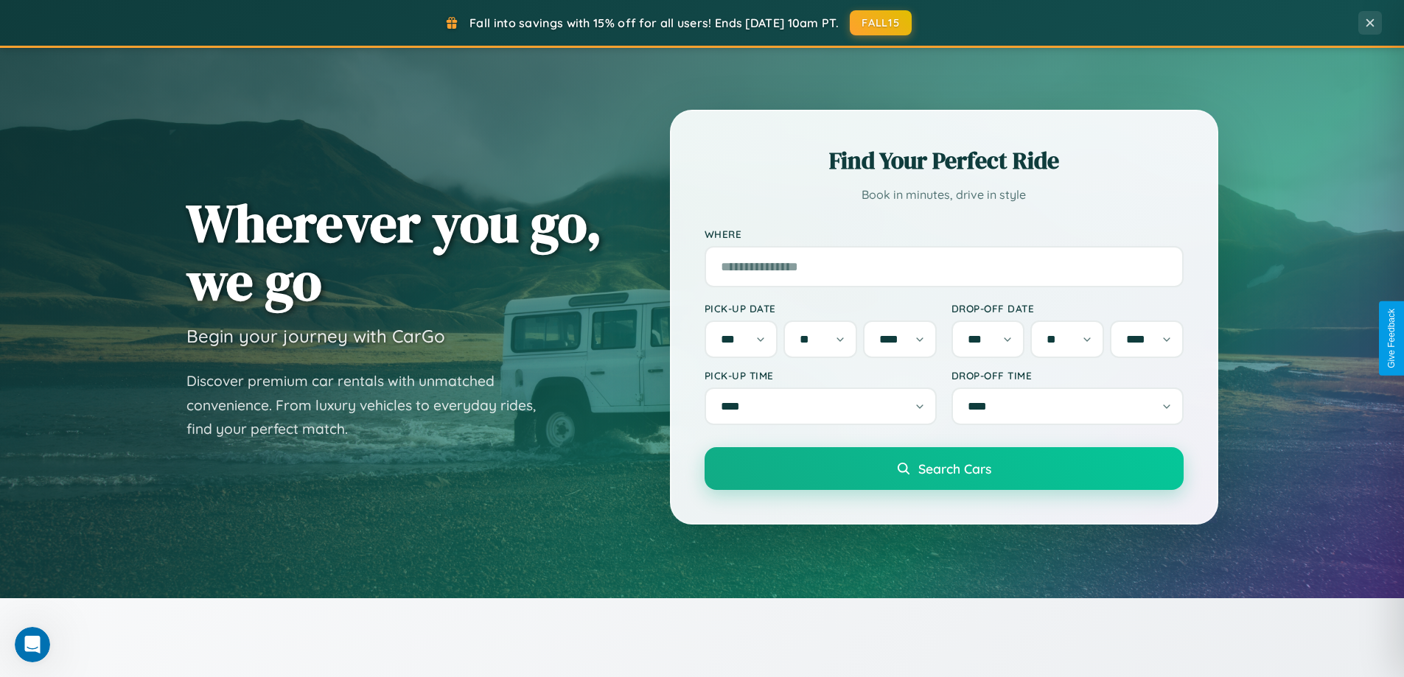 The height and width of the screenshot is (677, 1404). I want to click on p: Book in minutes, drive in style, so click(944, 195).